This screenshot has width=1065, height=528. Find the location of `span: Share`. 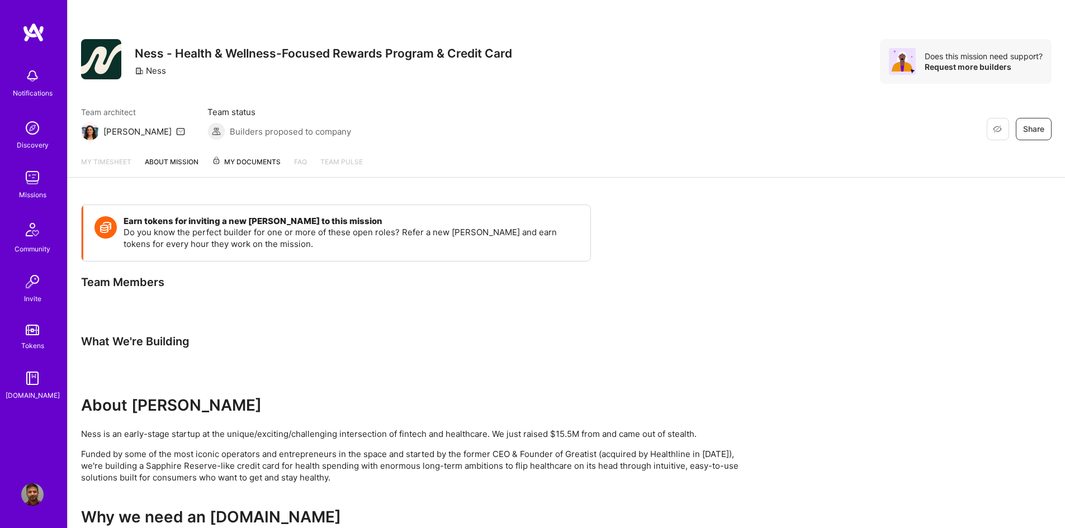

span: Share is located at coordinates (1033, 129).